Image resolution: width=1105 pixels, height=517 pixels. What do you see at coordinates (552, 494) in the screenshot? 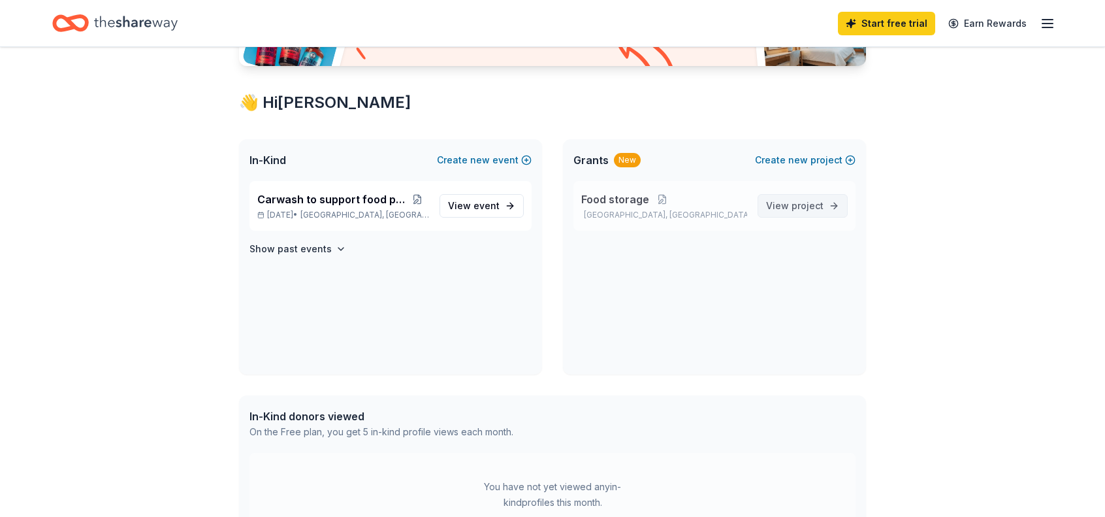
I see `div: You have not yet viewed any in-kind profiles this month.` at bounding box center [552, 494].